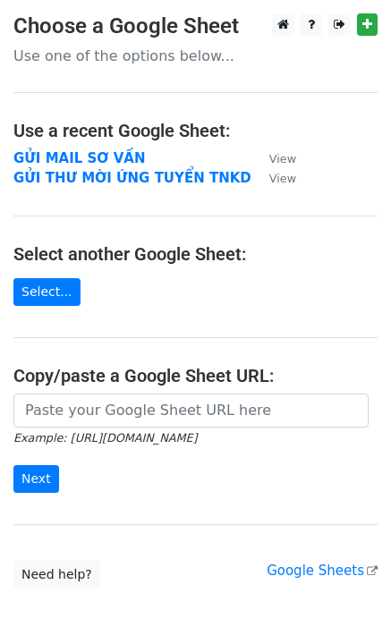 This screenshot has height=644, width=391. I want to click on p: Use one of the options below..., so click(195, 55).